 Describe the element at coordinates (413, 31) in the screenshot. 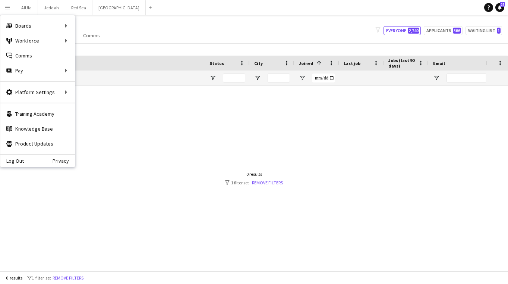

I see `span: 2,740` at that location.